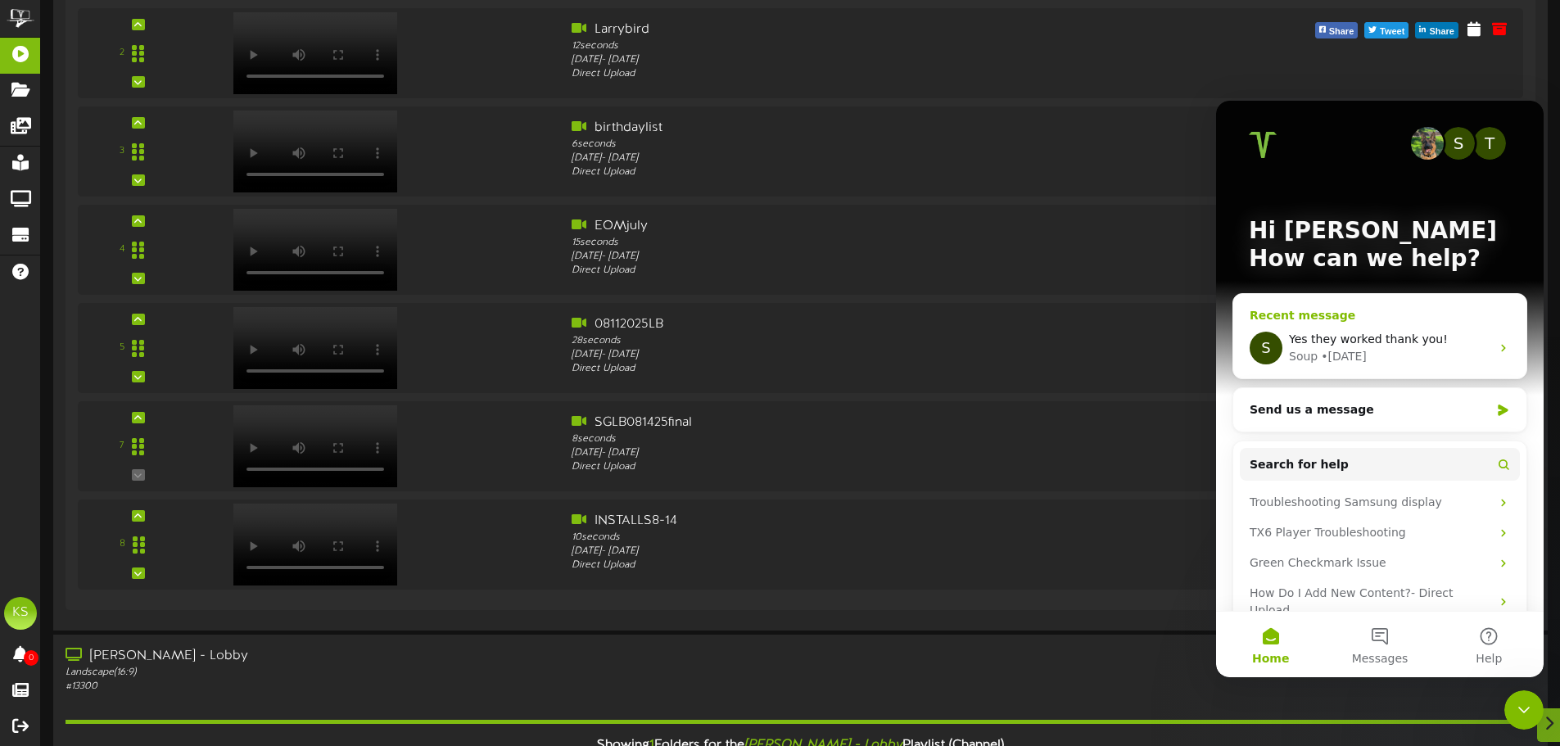 This screenshot has width=1560, height=746. What do you see at coordinates (860, 242) in the screenshot?
I see `div: 15 seconds` at bounding box center [860, 242].